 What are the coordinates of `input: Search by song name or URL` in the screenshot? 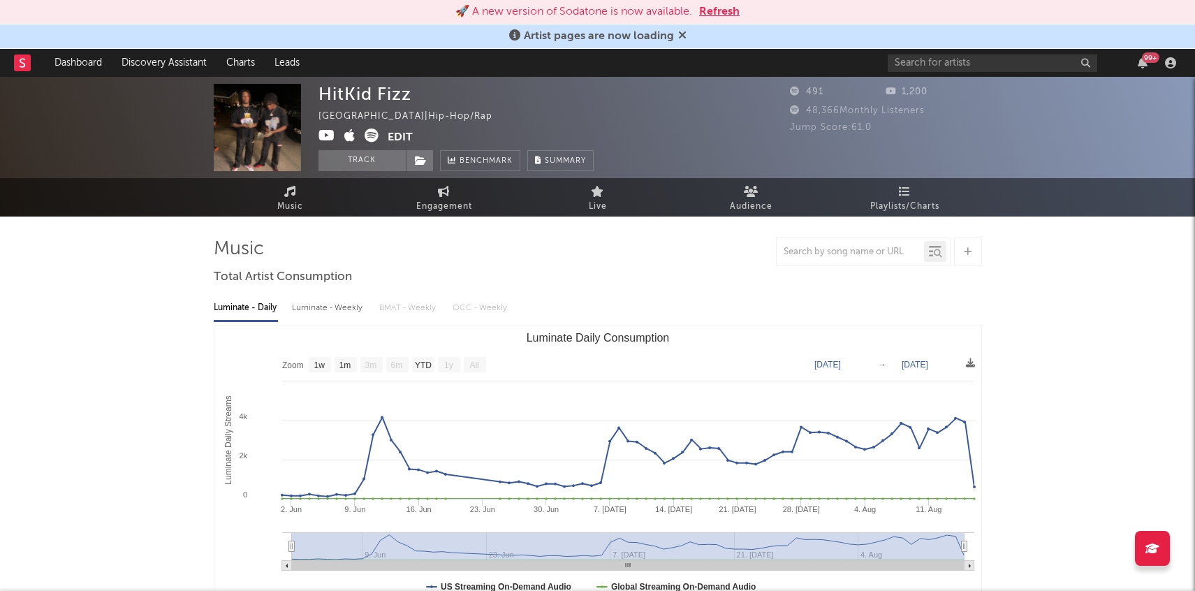 It's located at (850, 252).